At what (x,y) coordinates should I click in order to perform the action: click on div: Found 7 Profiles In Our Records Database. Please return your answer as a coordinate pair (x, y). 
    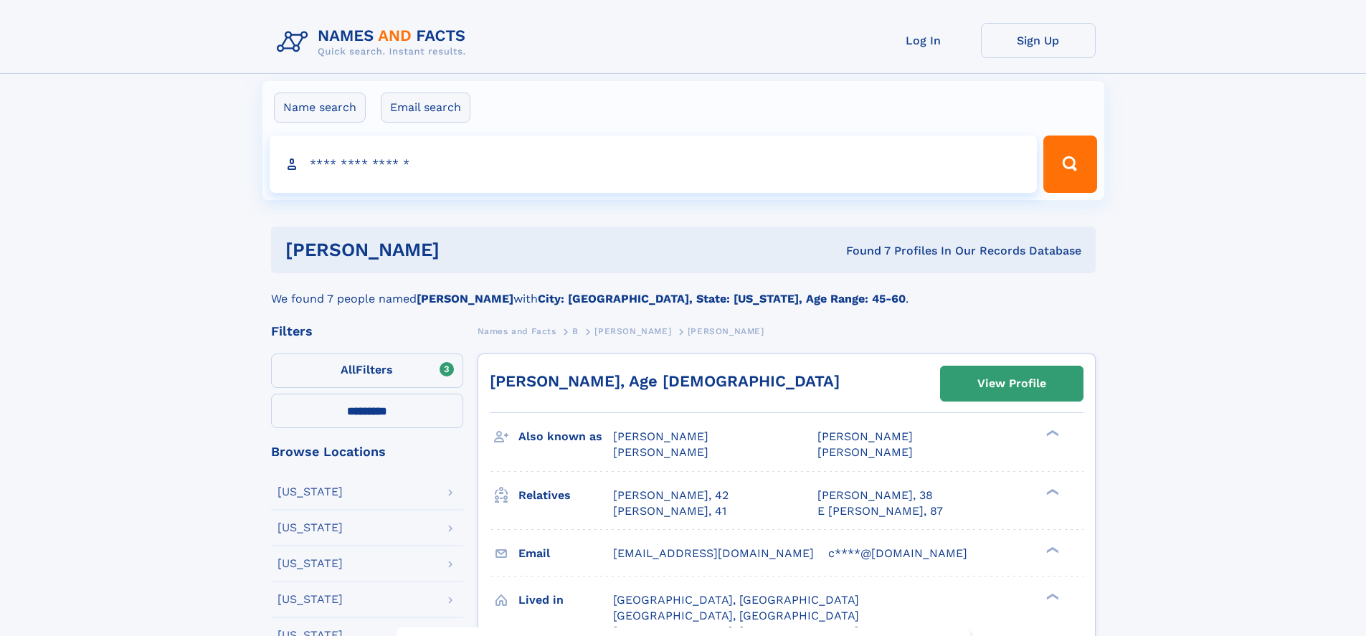
    Looking at the image, I should click on (862, 251).